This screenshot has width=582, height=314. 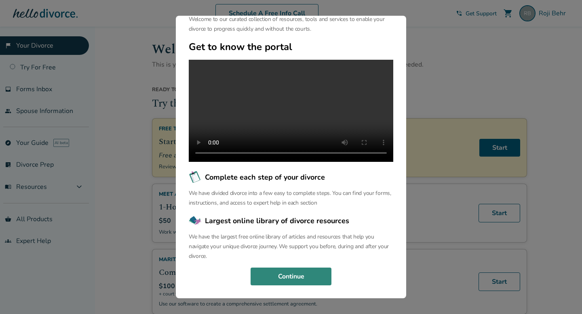 I want to click on div: Chat Widget, so click(x=562, y=295).